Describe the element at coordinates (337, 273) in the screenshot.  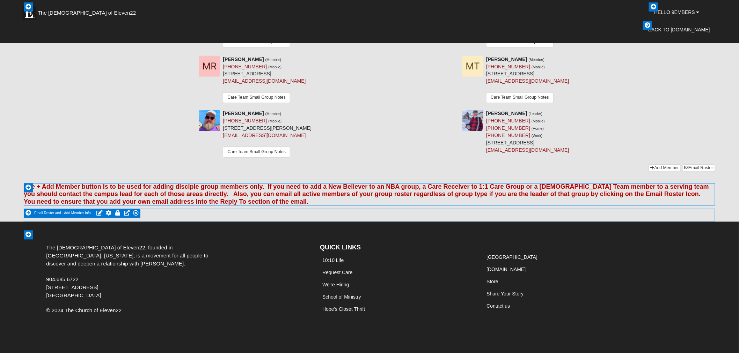
I see `a: Request Care` at that location.